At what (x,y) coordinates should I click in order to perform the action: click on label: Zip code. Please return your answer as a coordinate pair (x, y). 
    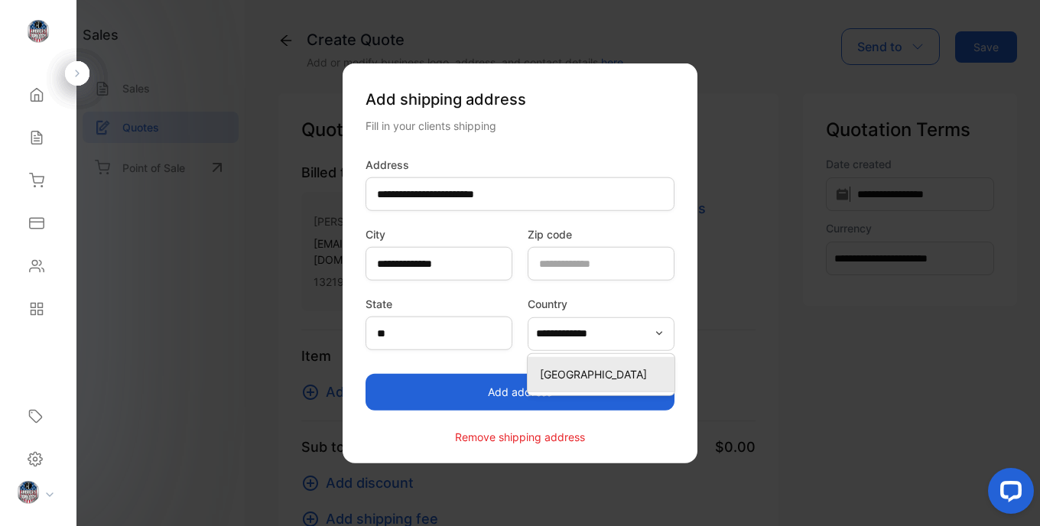
    Looking at the image, I should click on (601, 234).